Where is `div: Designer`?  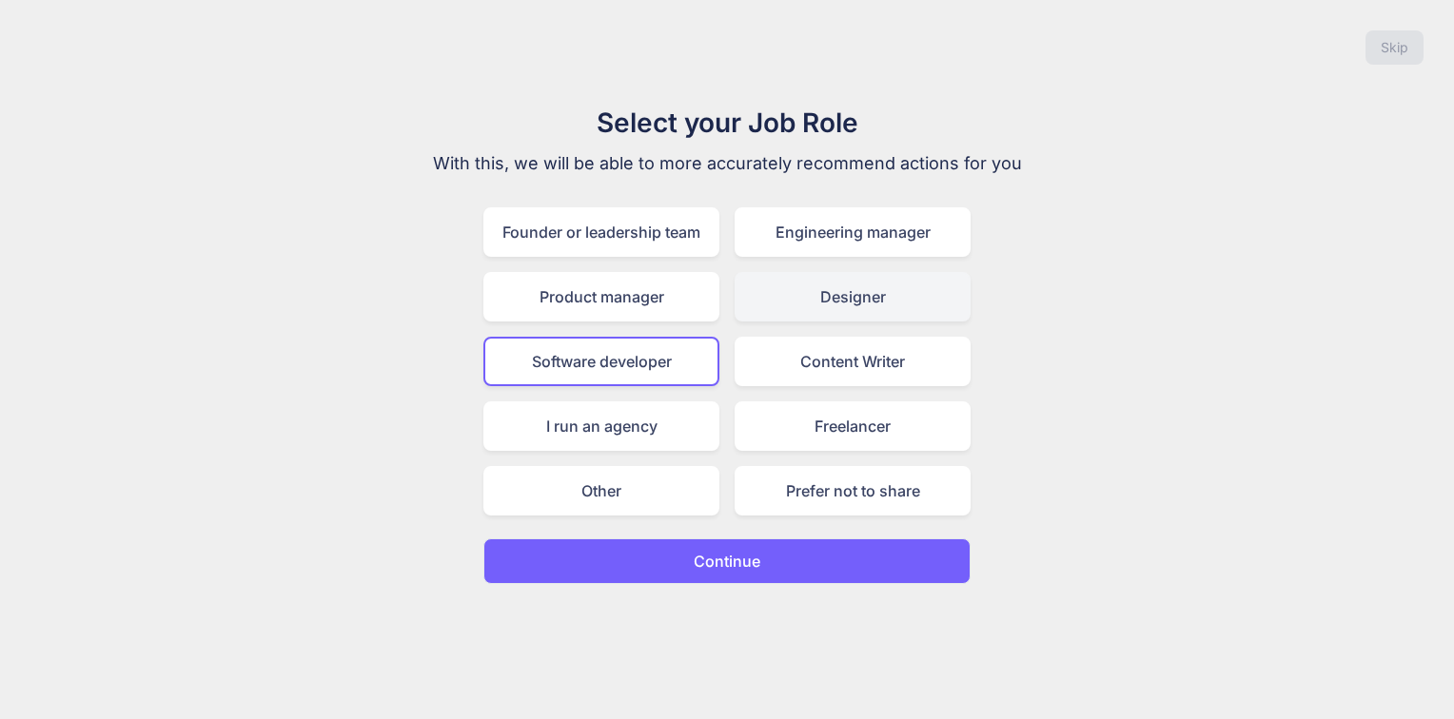
div: Designer is located at coordinates (852, 297).